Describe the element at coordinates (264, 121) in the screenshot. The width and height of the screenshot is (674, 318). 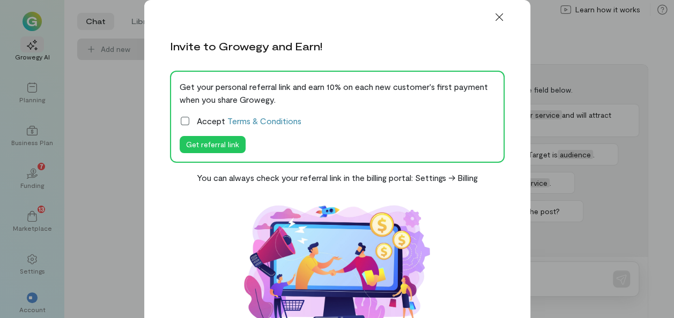
I see `a: Terms & Conditions` at that location.